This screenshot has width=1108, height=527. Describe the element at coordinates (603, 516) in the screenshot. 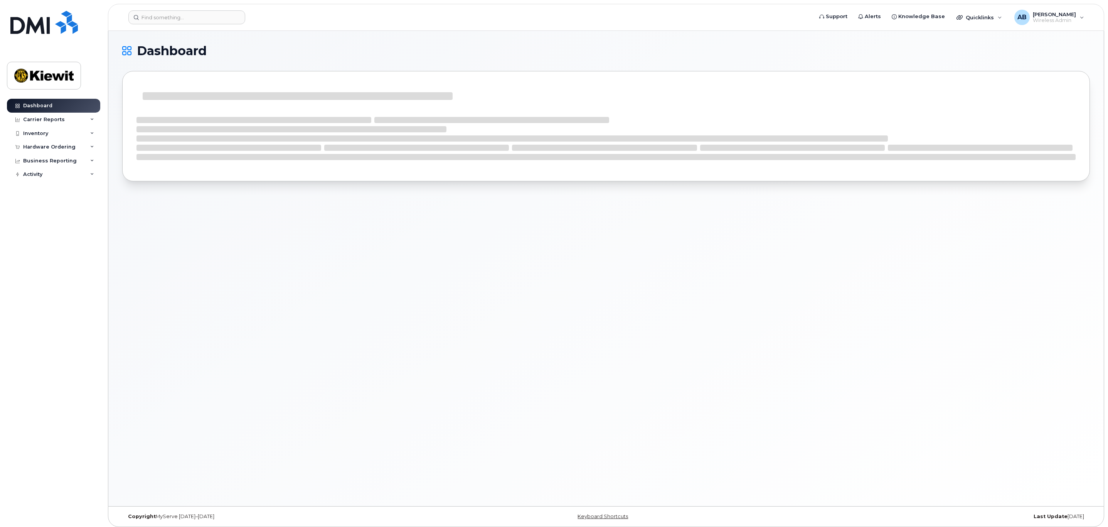

I see `a: Keyboard Shortcuts` at that location.